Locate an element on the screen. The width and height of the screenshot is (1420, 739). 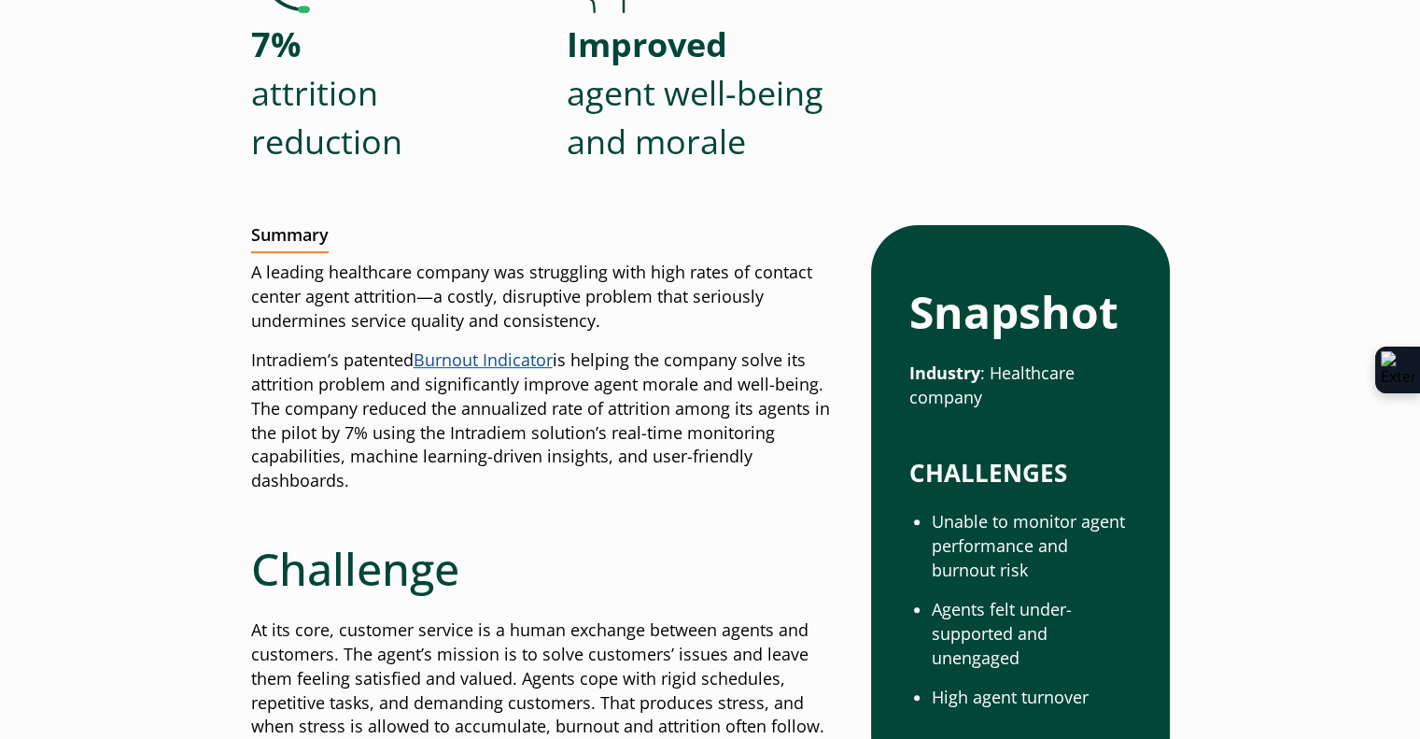
strong: Industry is located at coordinates (945, 373).